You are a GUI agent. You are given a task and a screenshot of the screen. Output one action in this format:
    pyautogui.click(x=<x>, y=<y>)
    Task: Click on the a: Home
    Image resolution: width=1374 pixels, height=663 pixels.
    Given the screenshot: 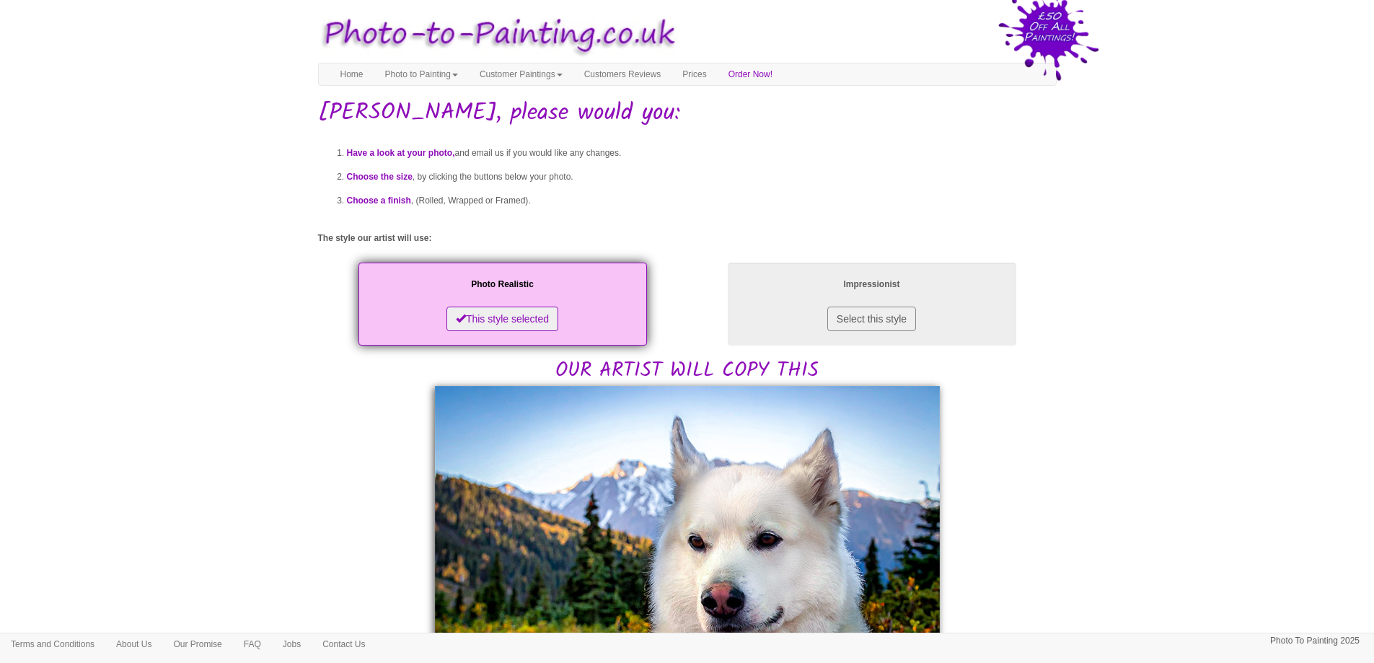 What is the action you would take?
    pyautogui.click(x=352, y=74)
    